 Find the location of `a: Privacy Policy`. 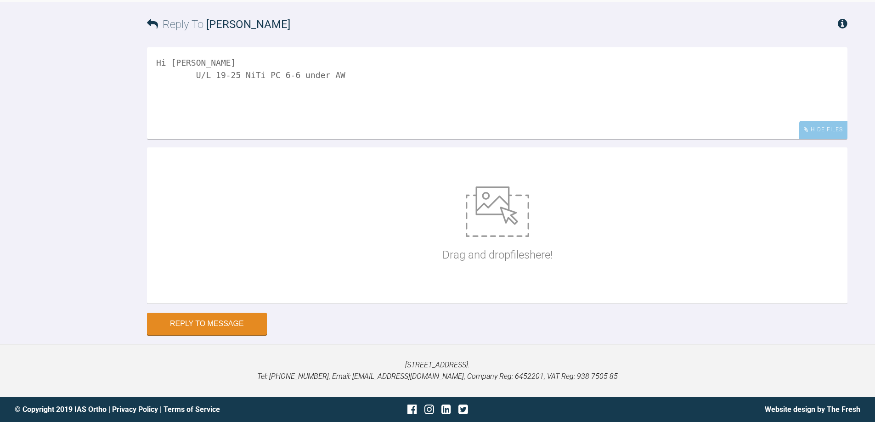

a: Privacy Policy is located at coordinates (135, 409).